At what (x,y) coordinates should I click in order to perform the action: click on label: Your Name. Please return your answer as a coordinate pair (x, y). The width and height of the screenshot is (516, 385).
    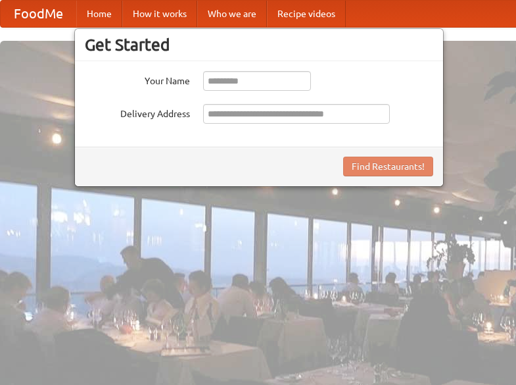
    Looking at the image, I should click on (137, 79).